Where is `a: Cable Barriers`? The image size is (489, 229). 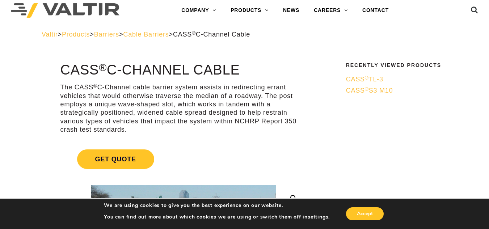 a: Cable Barriers is located at coordinates (146, 34).